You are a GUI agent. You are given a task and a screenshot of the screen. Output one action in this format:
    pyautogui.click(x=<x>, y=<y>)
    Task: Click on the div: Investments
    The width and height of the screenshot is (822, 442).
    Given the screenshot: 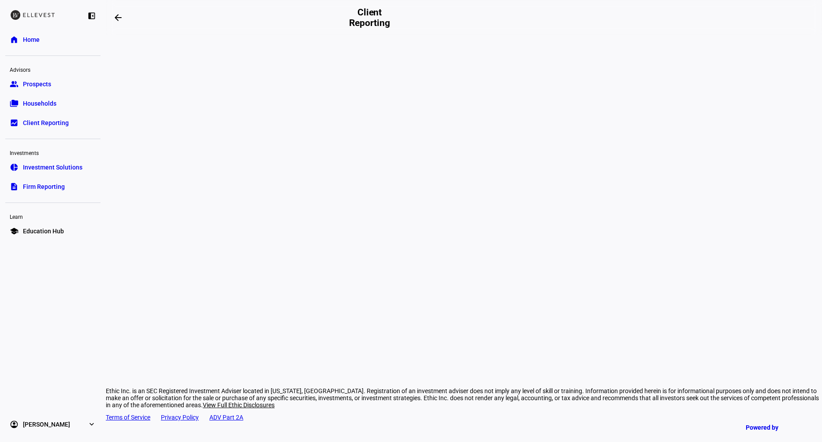 What is the action you would take?
    pyautogui.click(x=53, y=152)
    